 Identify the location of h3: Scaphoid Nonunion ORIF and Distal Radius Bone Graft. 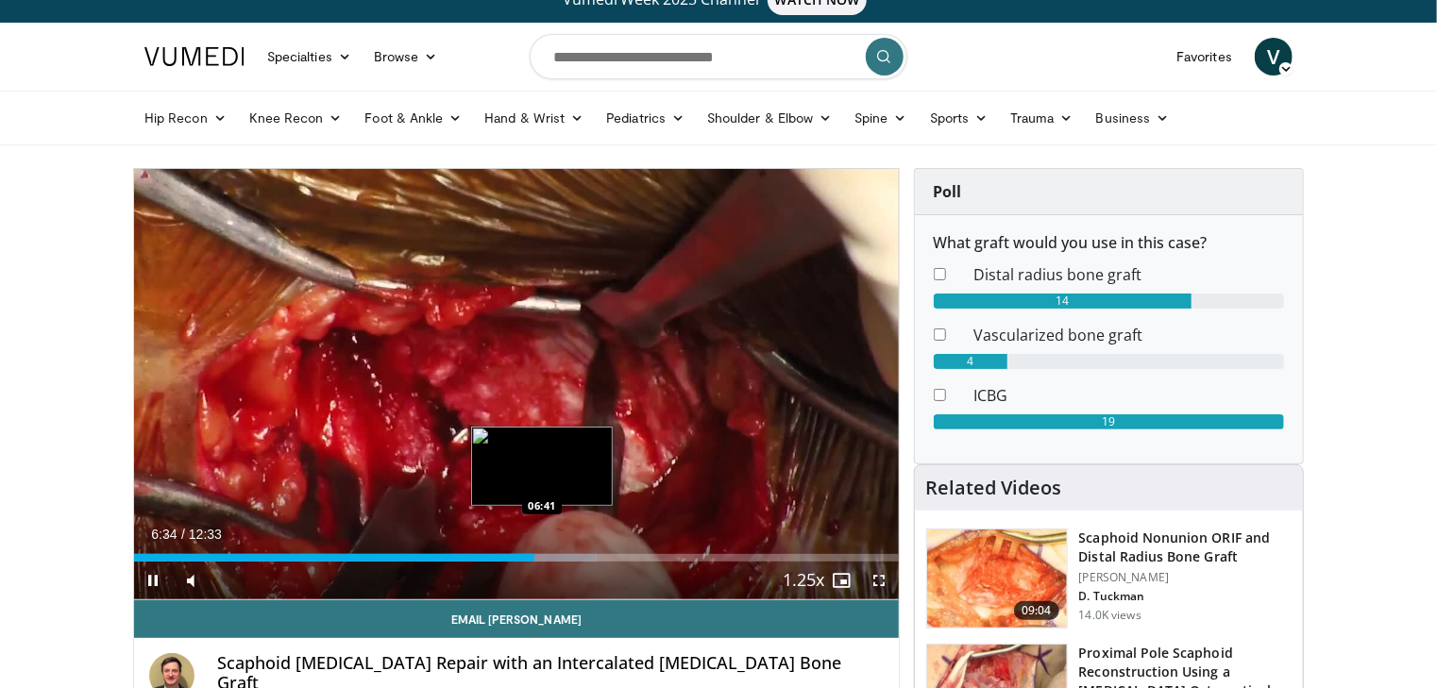
(1185, 548).